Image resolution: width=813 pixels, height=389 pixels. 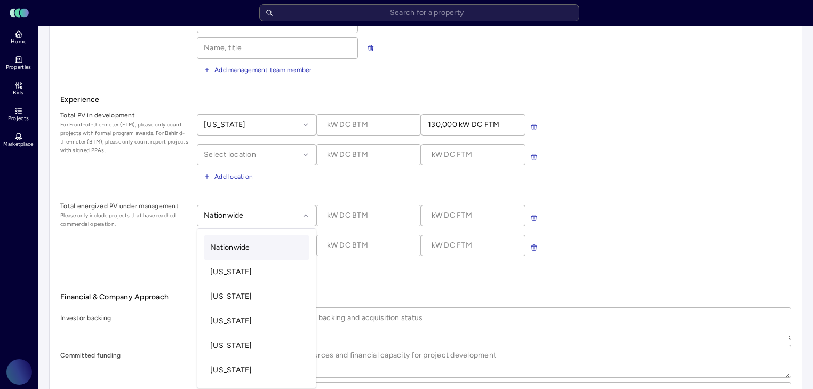 What do you see at coordinates (228, 176) in the screenshot?
I see `button: Add location` at bounding box center [228, 176].